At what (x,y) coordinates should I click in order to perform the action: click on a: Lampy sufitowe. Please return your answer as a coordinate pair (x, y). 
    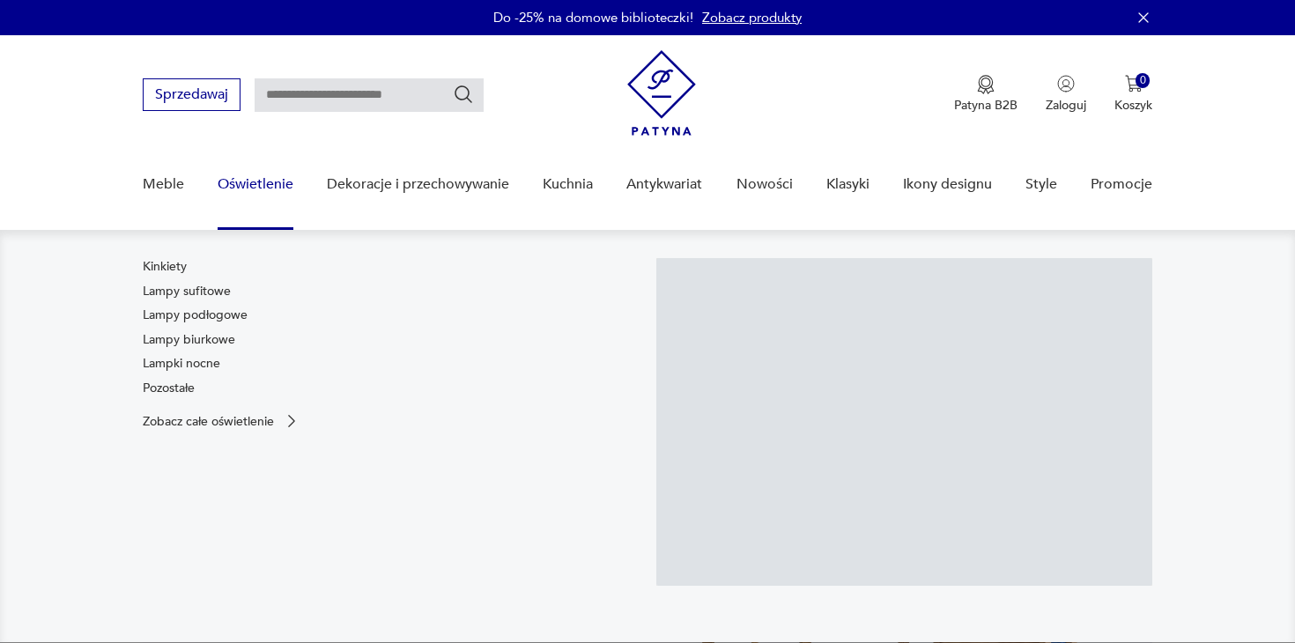
    Looking at the image, I should click on (187, 292).